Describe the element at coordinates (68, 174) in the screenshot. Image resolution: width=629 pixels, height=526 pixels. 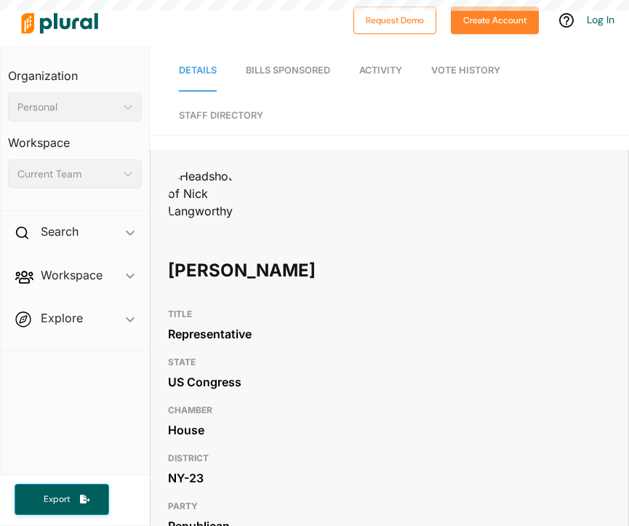
I see `div: Current Team` at that location.